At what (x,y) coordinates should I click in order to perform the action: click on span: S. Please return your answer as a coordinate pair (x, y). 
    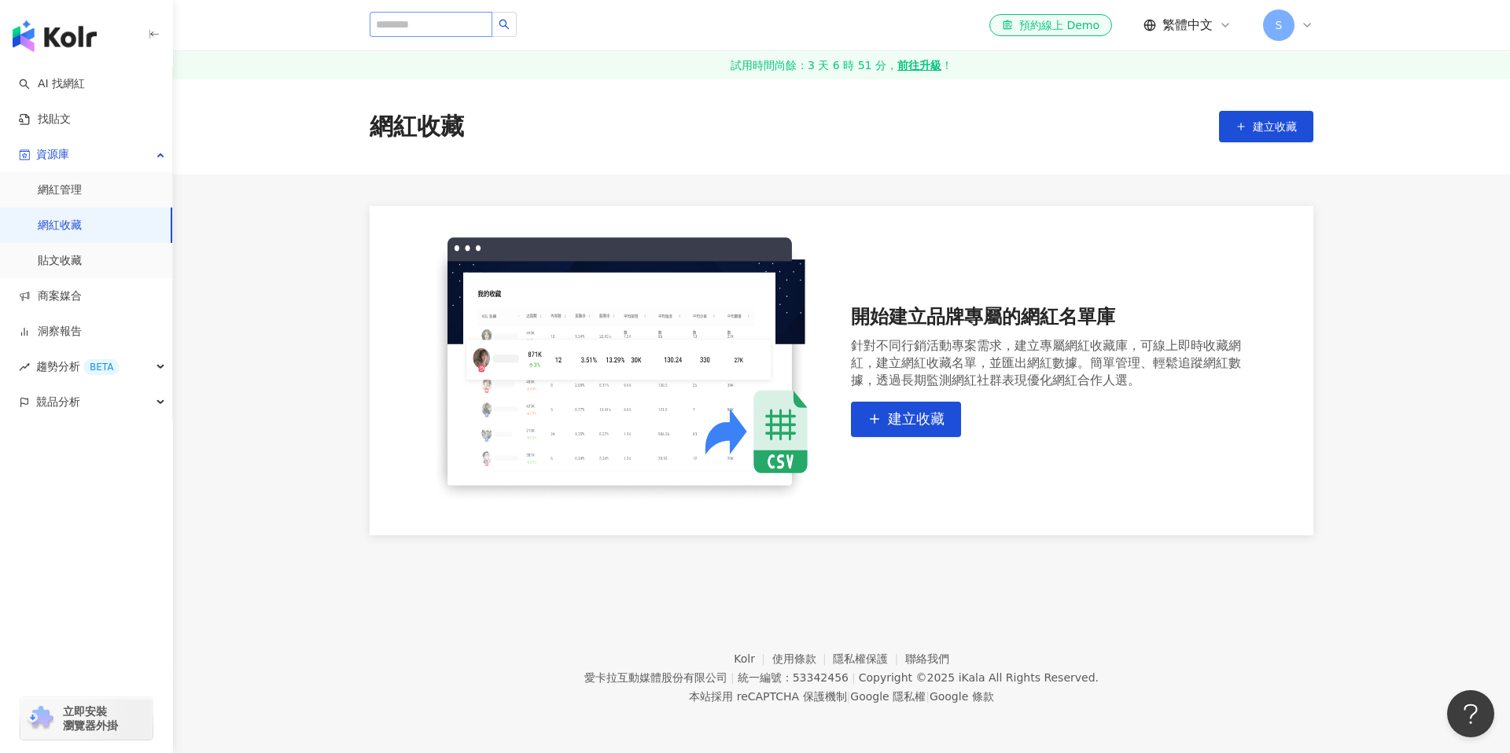
    Looking at the image, I should click on (1279, 25).